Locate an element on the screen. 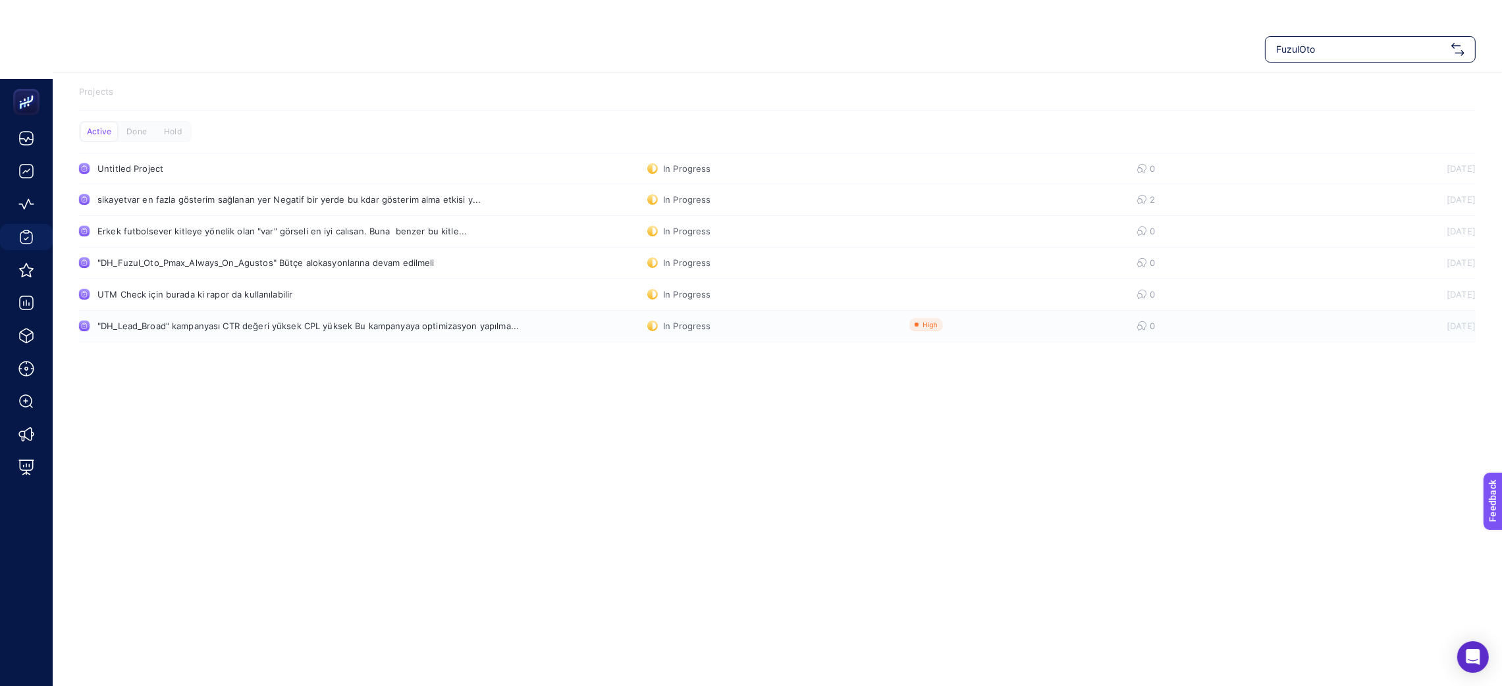 Image resolution: width=1502 pixels, height=686 pixels. p: Projects is located at coordinates (777, 92).